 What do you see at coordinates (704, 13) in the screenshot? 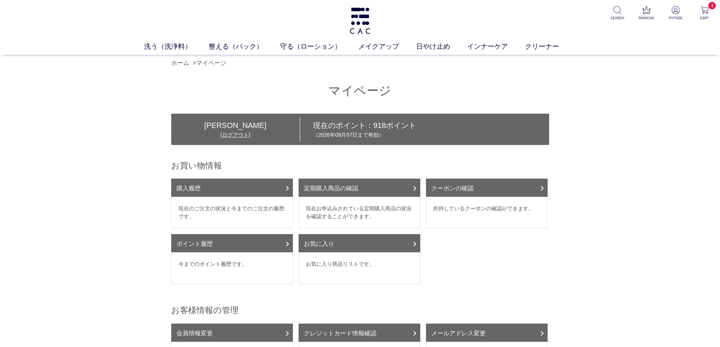
I see `a: 4 CART` at bounding box center [704, 13].